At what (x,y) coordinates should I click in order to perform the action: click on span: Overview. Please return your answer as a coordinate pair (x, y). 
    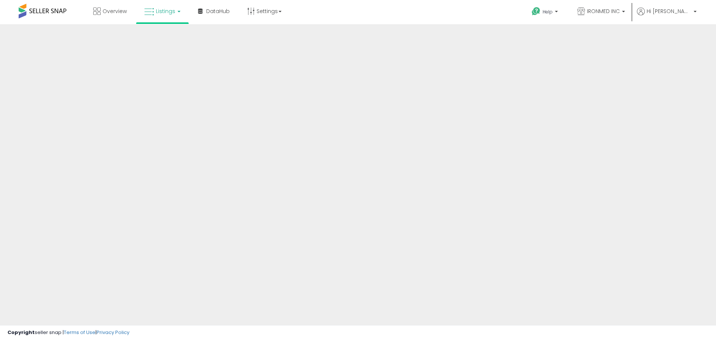
    Looking at the image, I should click on (114, 11).